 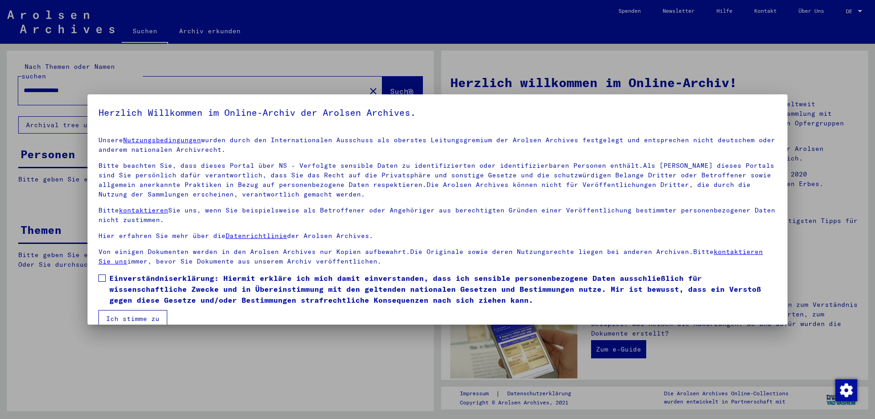 I want to click on div: Zustimmung ändern, so click(x=846, y=390).